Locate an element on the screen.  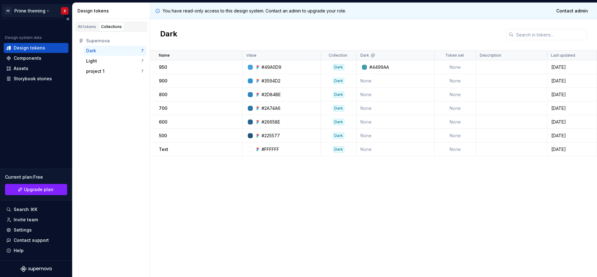
p: Text is located at coordinates (163, 149).